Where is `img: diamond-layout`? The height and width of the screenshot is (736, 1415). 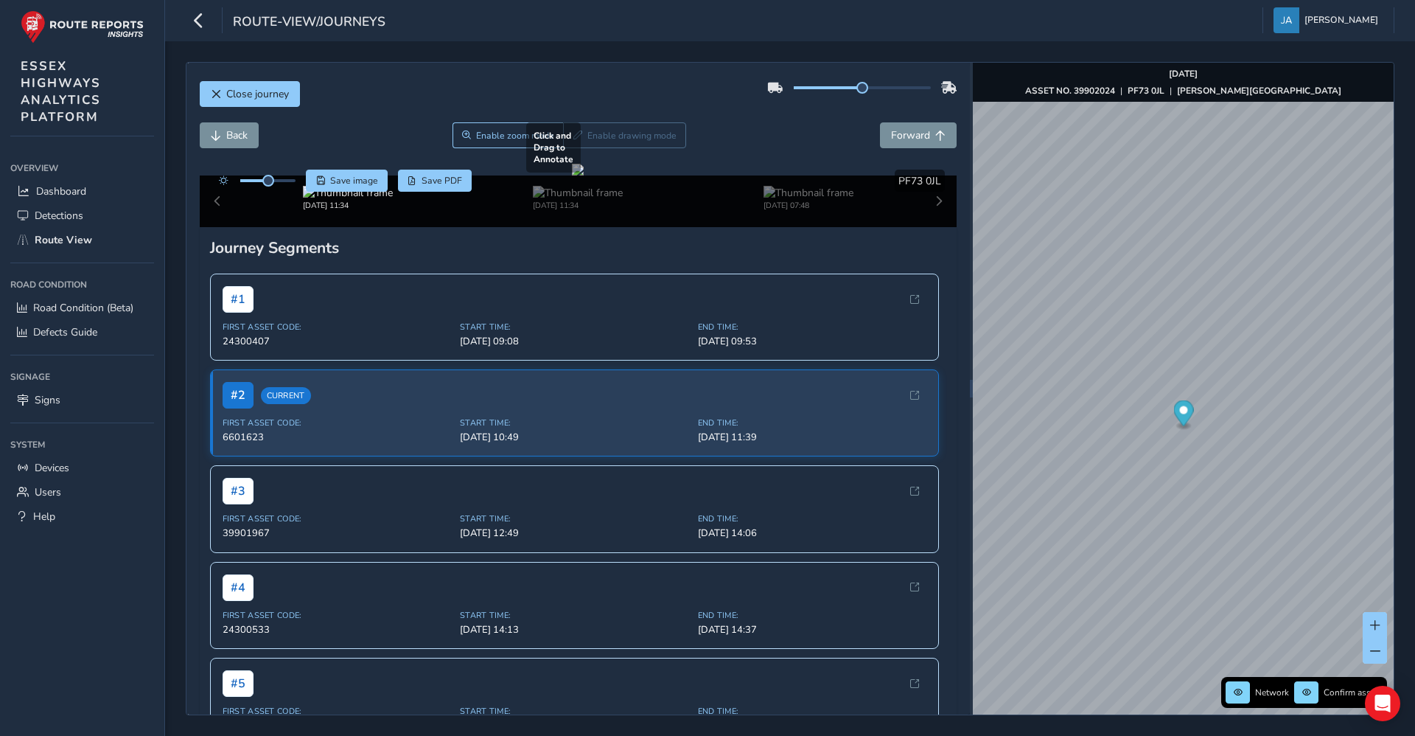 img: diamond-layout is located at coordinates (1286, 20).